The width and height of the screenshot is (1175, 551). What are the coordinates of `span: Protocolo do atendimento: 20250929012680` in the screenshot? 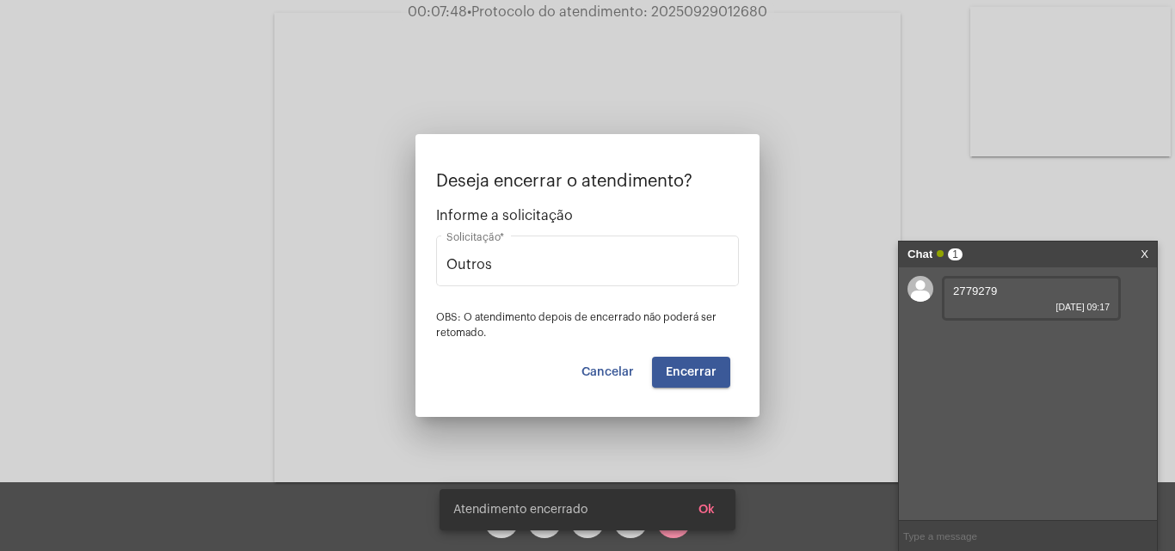 It's located at (617, 12).